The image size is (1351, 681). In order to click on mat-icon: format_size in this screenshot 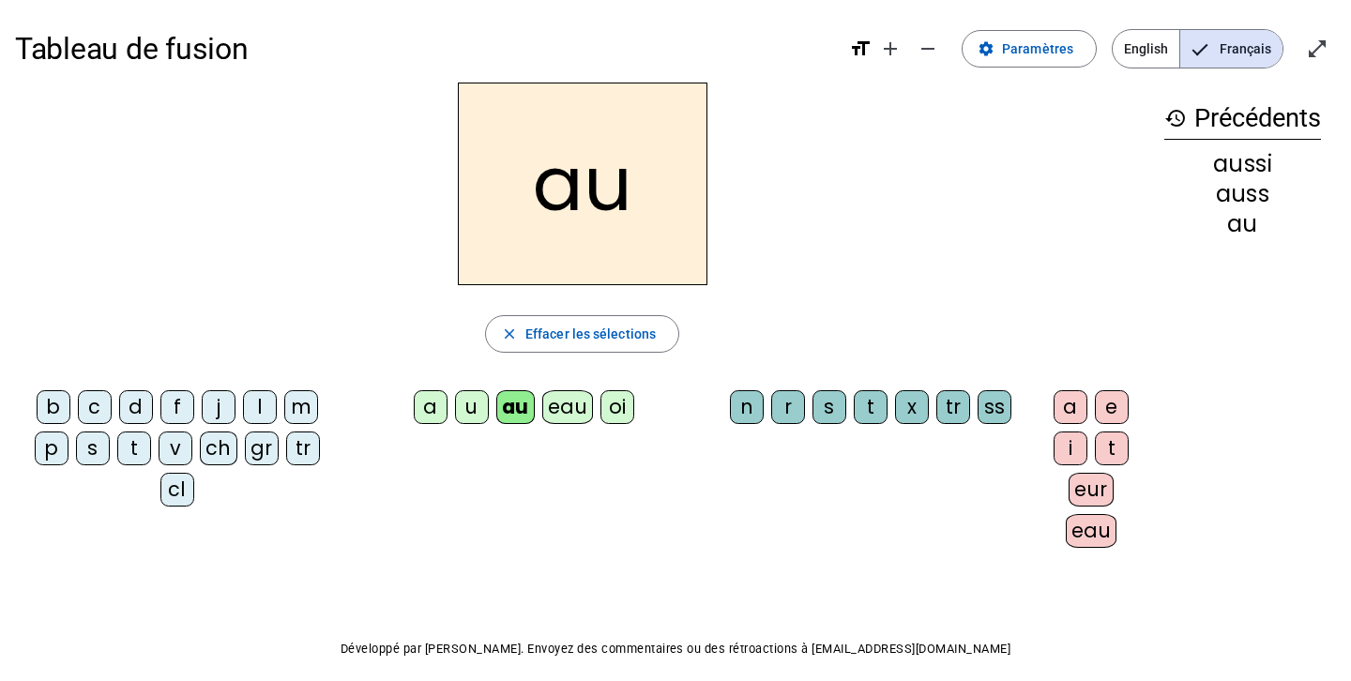, I will do `click(861, 49)`.